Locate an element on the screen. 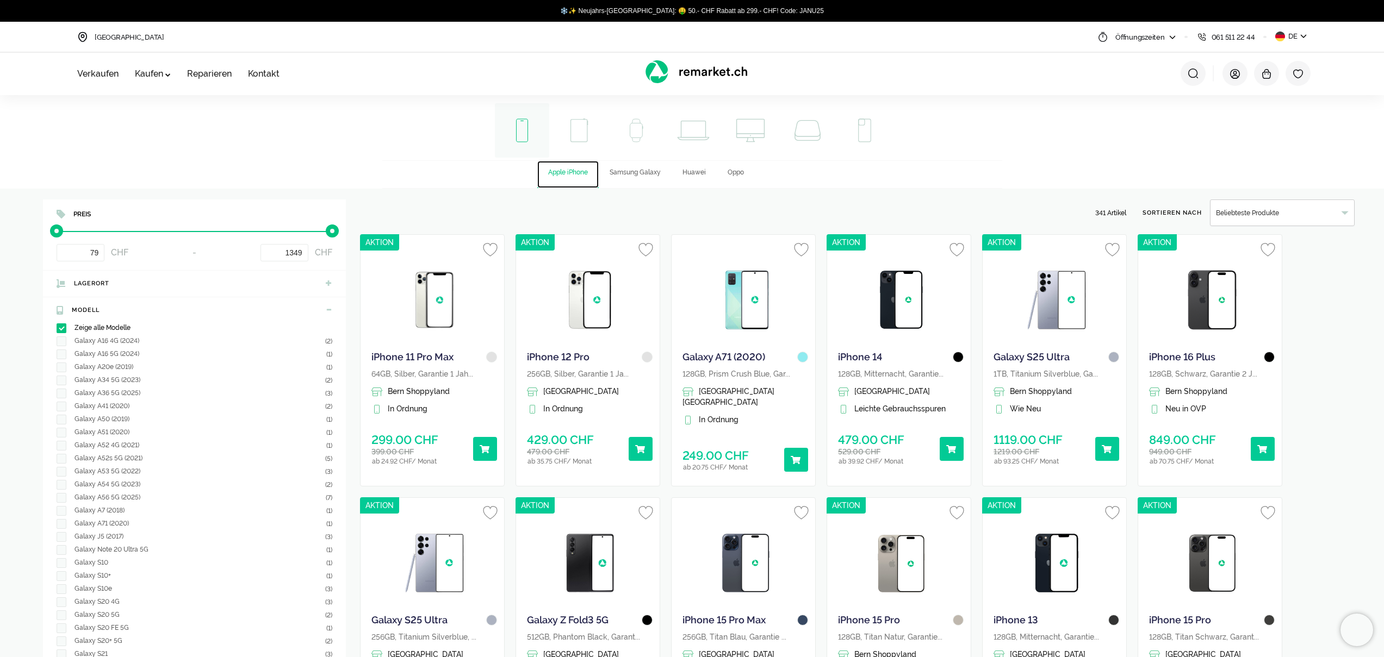 Image resolution: width=1384 pixels, height=657 pixels. span: Leichte Gebrauchsspuren is located at coordinates (900, 409).